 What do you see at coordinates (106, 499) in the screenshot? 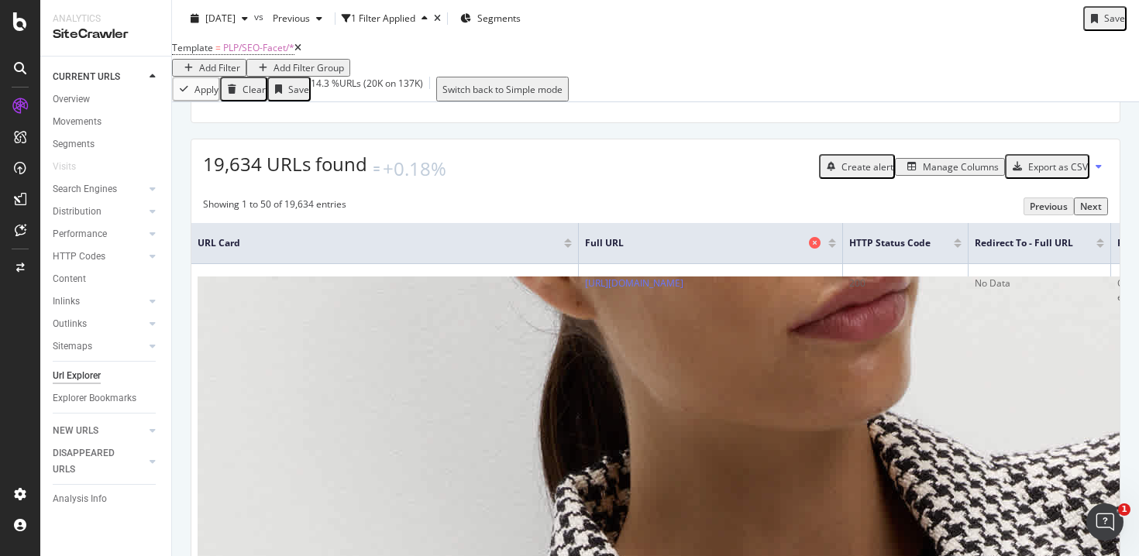
I see `a: Analysis Info` at bounding box center [106, 499].